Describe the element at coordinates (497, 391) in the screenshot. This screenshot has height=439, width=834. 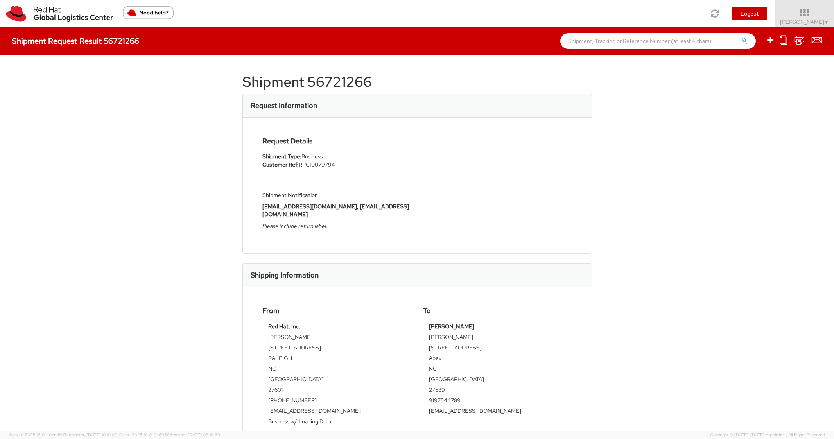
I see `td: 27539` at that location.